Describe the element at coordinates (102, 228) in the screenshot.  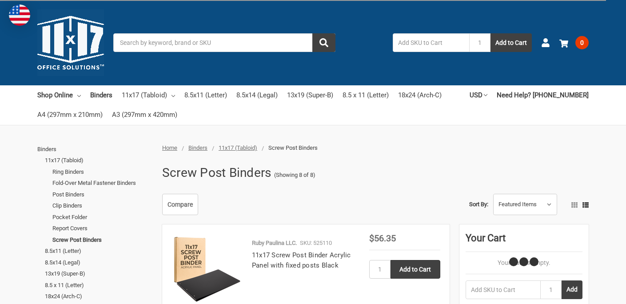
I see `a: Report Covers` at that location.